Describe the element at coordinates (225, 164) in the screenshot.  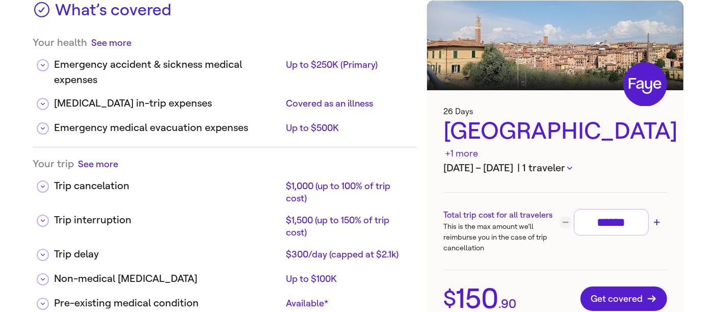
I see `div: Your trip` at that location.